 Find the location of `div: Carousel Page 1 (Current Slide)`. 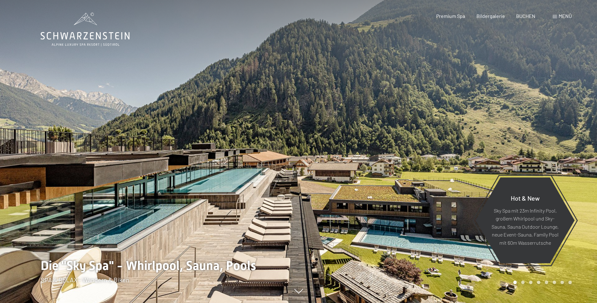

div: Carousel Page 1 (Current Slide) is located at coordinates (515, 282).